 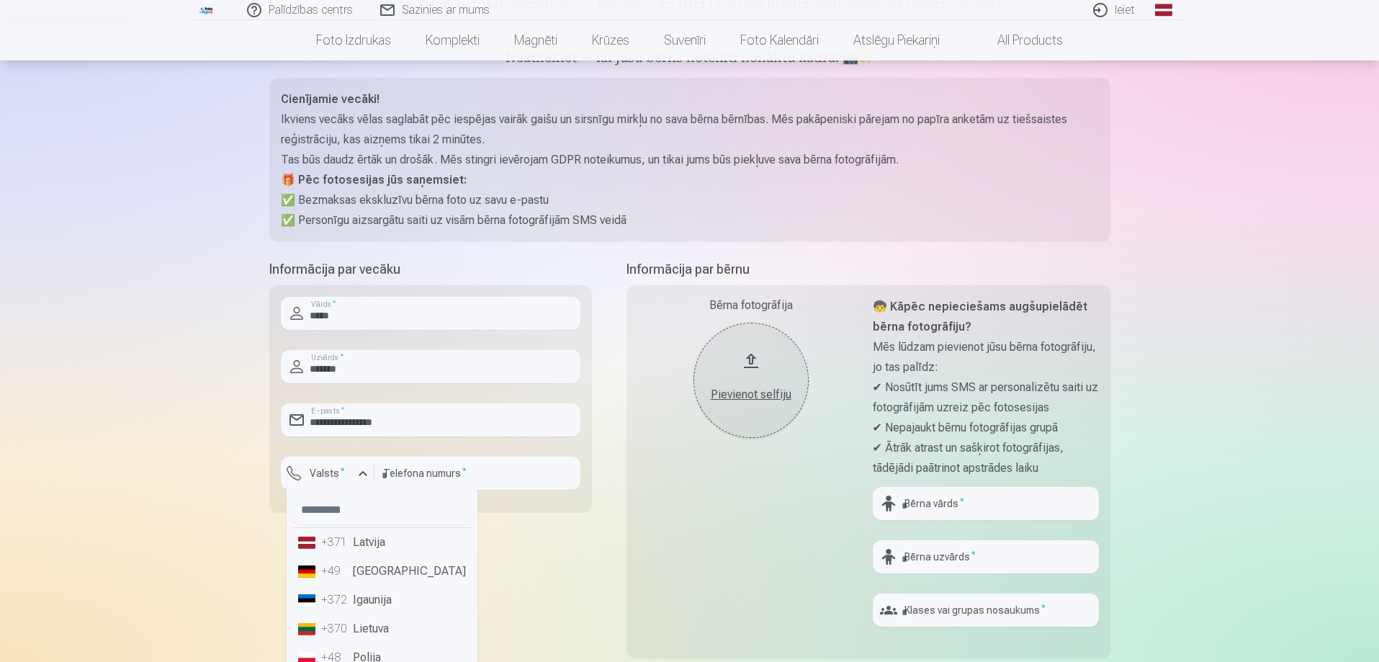 I want to click on h5: Informācija par bērnu, so click(x=868, y=269).